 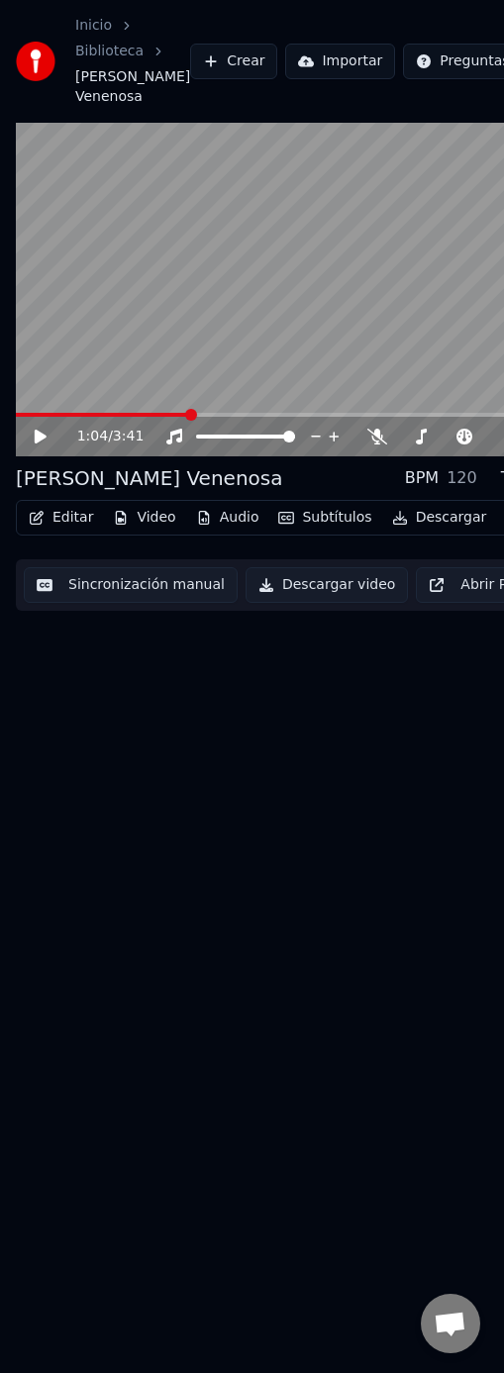 What do you see at coordinates (92, 437) in the screenshot?
I see `span: 1:04` at bounding box center [92, 437].